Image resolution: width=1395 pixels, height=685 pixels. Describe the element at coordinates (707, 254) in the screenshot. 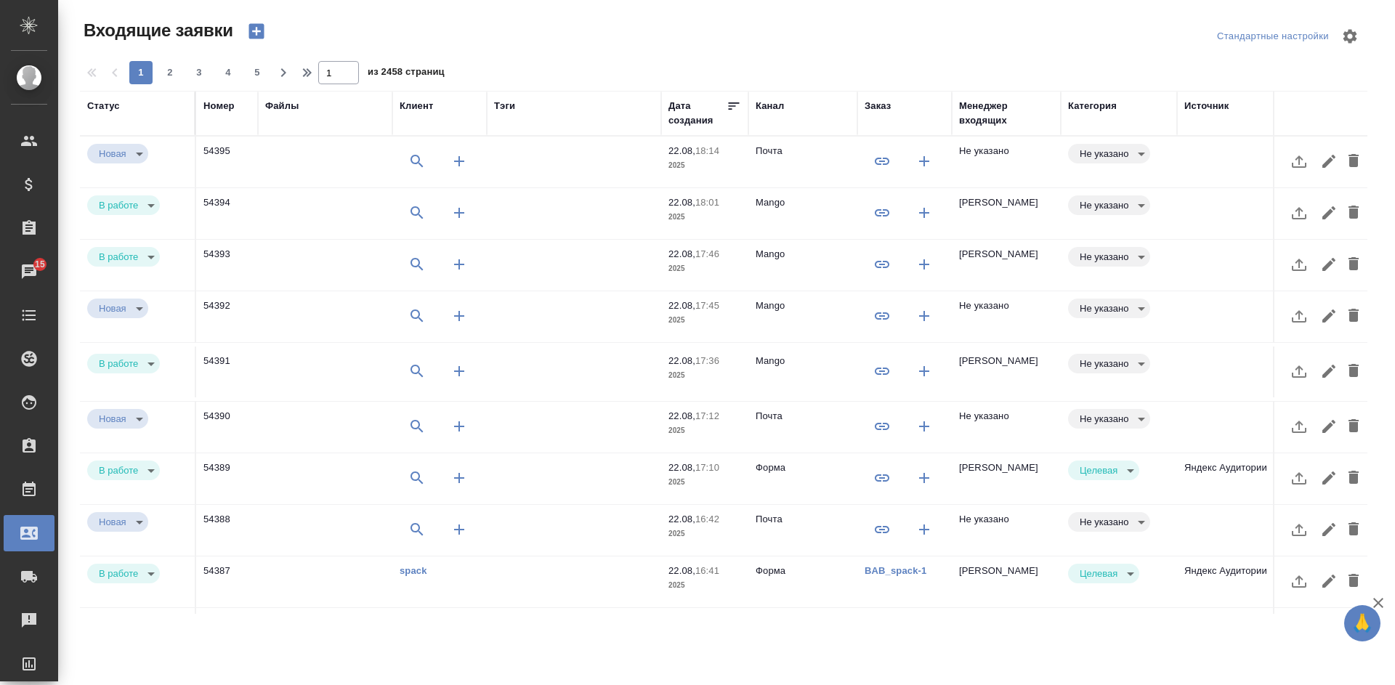

I see `p: 17:46` at that location.